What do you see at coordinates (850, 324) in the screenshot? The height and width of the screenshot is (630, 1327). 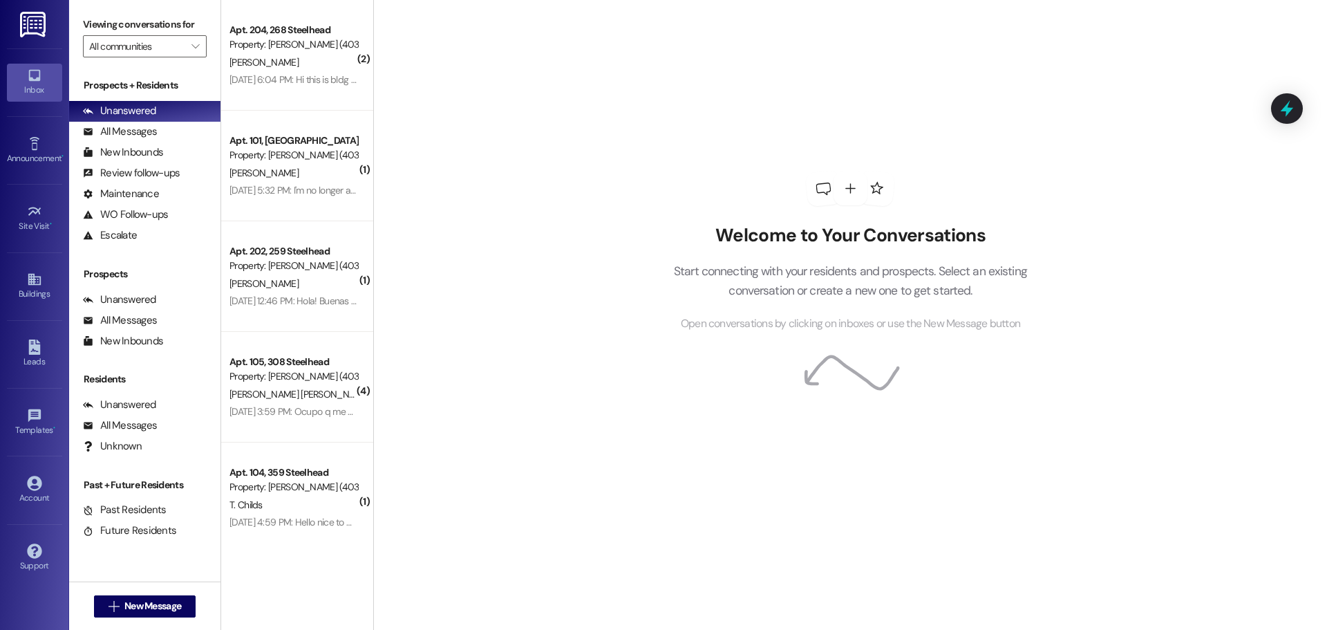 I see `span: Open conversations by clicking on inboxes or use the New Message button` at bounding box center [850, 324].